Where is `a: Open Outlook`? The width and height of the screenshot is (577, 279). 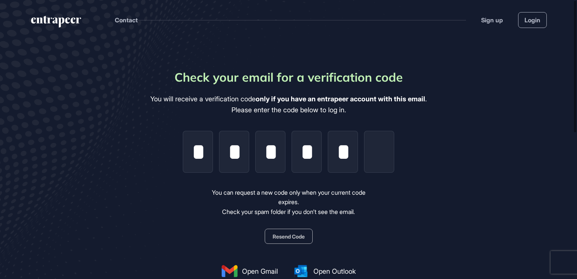
a: Open Outlook is located at coordinates (324, 271).